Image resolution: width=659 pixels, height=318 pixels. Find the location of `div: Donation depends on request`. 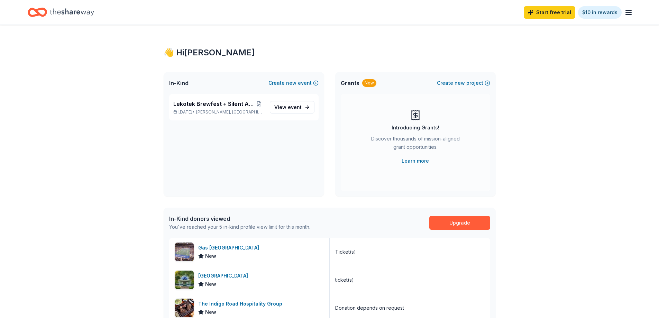

div: Donation depends on request is located at coordinates (370, 308).